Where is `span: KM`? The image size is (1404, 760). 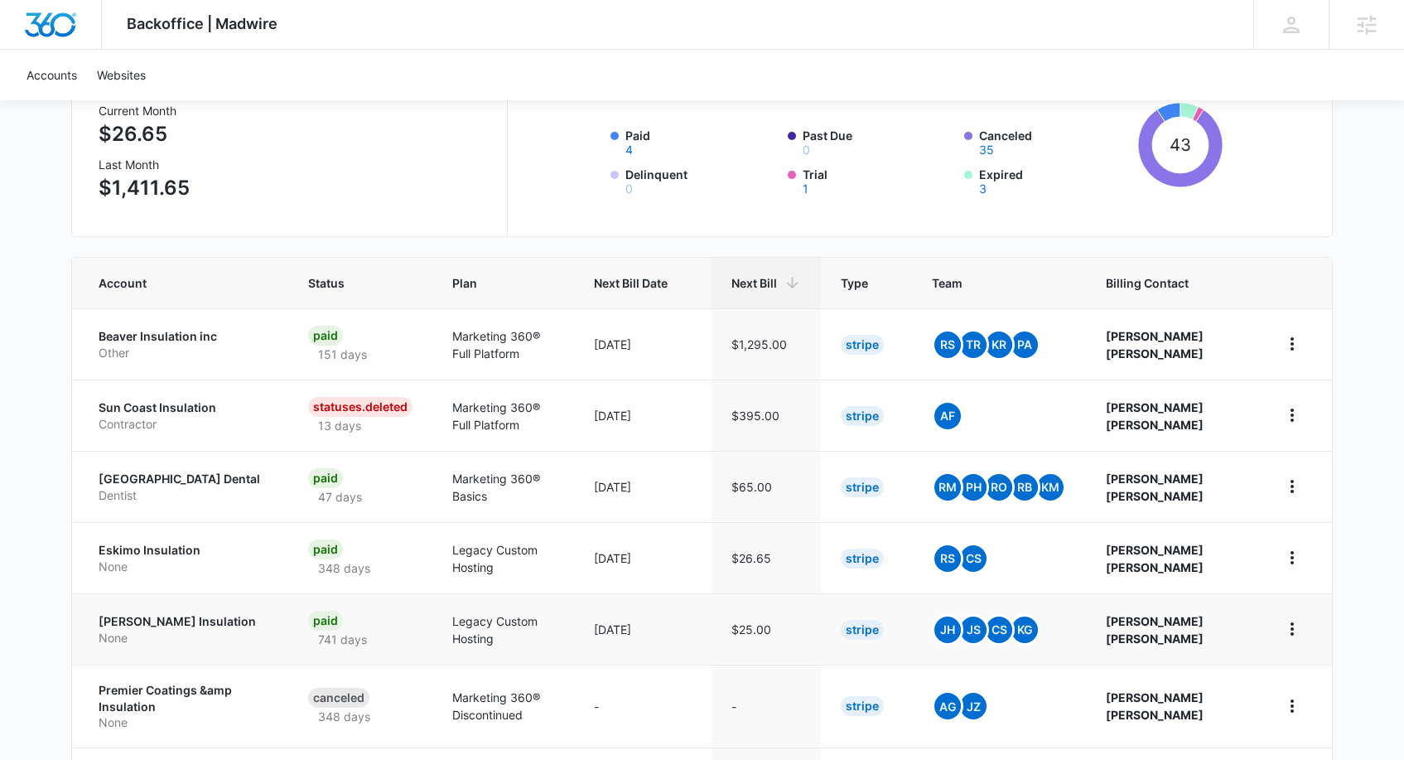
span: KM is located at coordinates (1050, 487).